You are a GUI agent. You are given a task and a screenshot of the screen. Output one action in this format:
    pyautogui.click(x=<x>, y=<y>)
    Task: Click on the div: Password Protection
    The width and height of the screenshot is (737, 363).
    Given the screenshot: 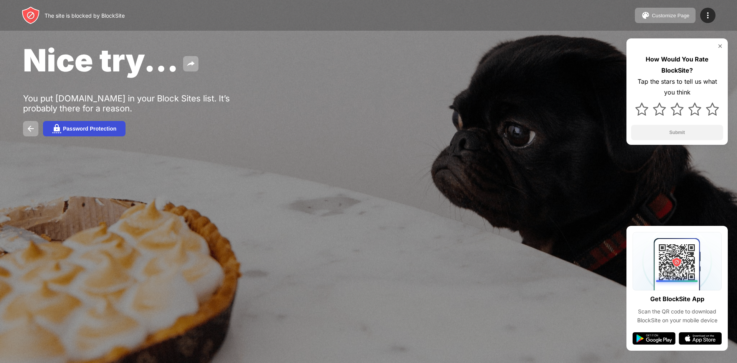 What is the action you would take?
    pyautogui.click(x=89, y=129)
    